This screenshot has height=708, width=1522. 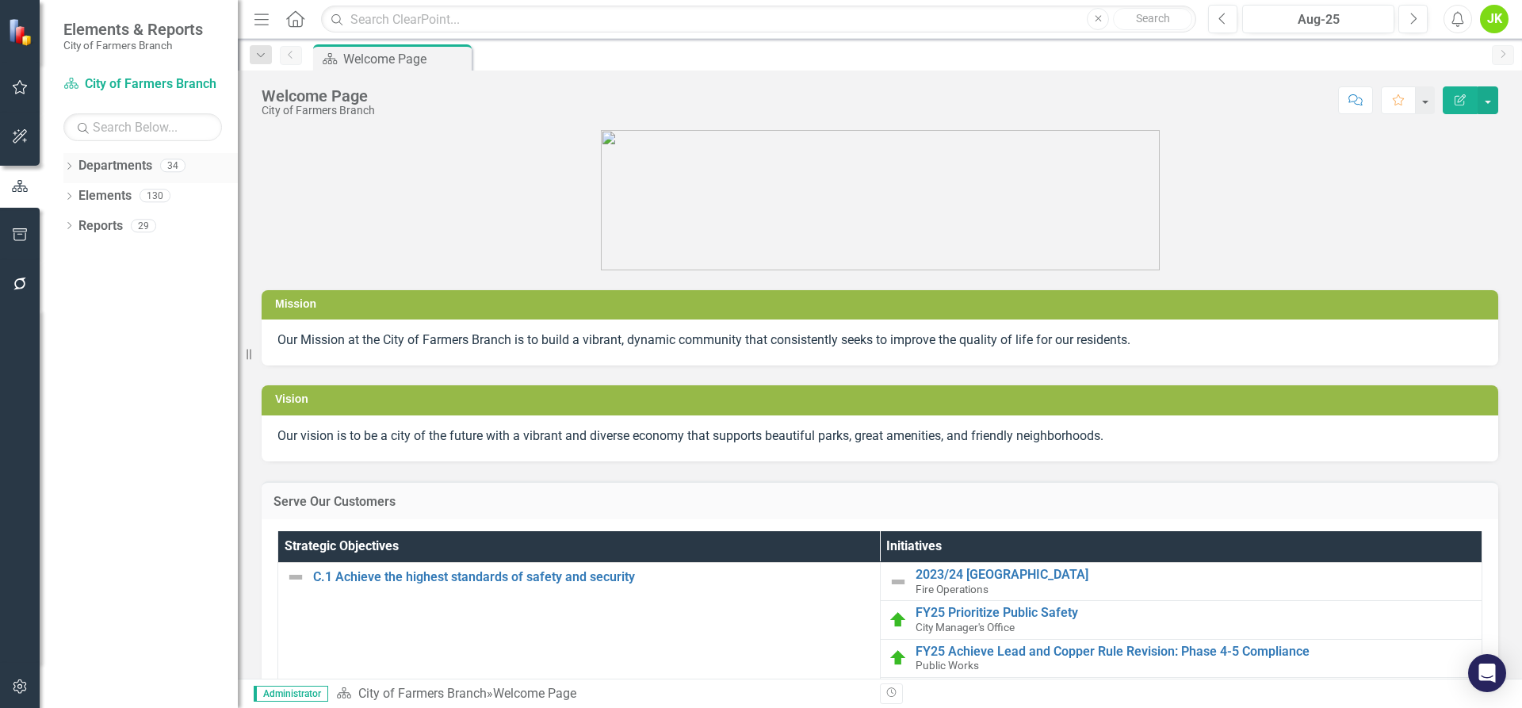 What do you see at coordinates (115, 166) in the screenshot?
I see `a: Departments` at bounding box center [115, 166].